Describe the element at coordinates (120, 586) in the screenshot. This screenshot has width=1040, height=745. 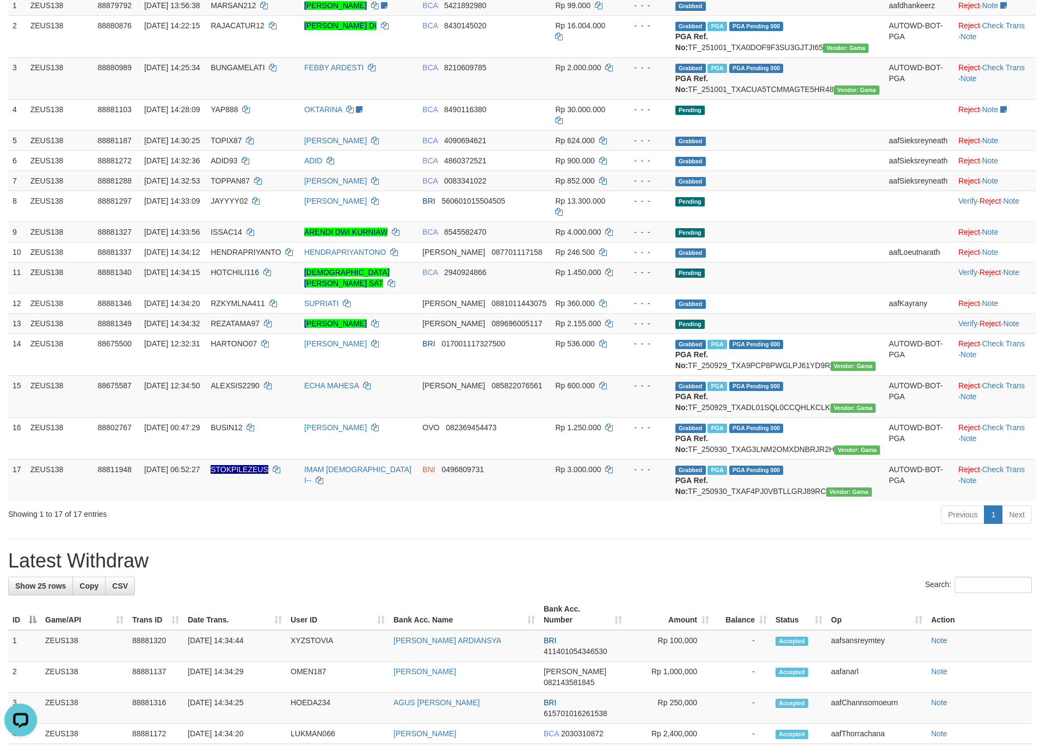
I see `a: CSV` at that location.